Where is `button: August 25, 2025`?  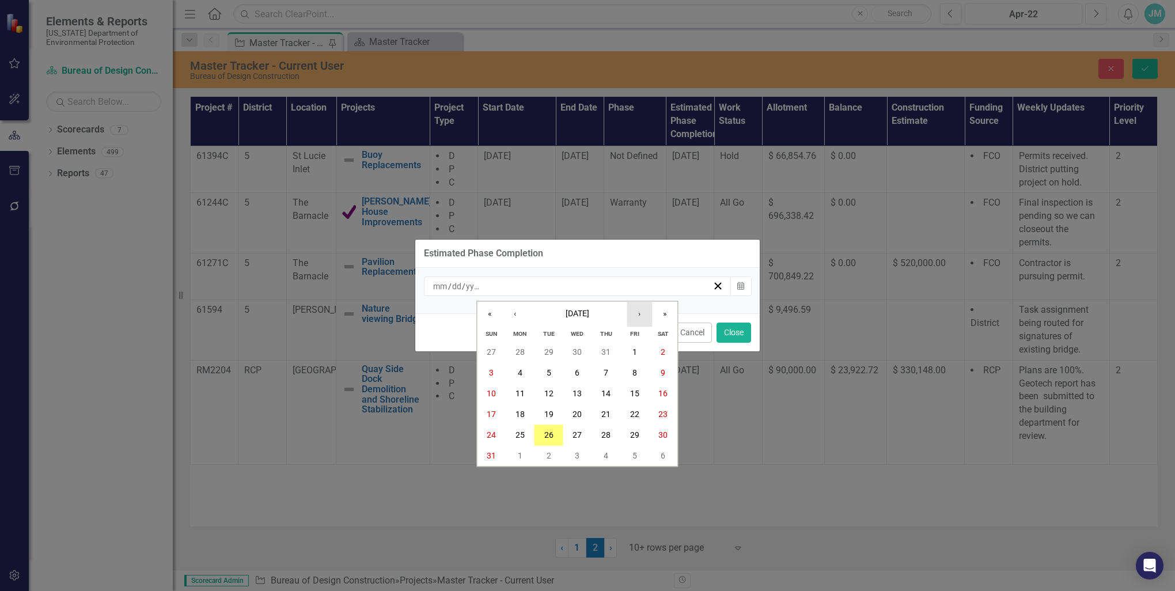 button: August 25, 2025 is located at coordinates (520, 436).